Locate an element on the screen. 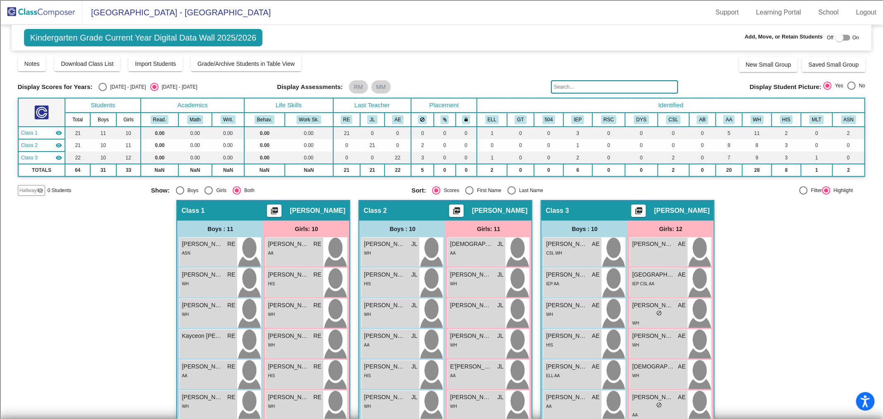 The height and width of the screenshot is (419, 883). span: CSL WH is located at coordinates (554, 253).